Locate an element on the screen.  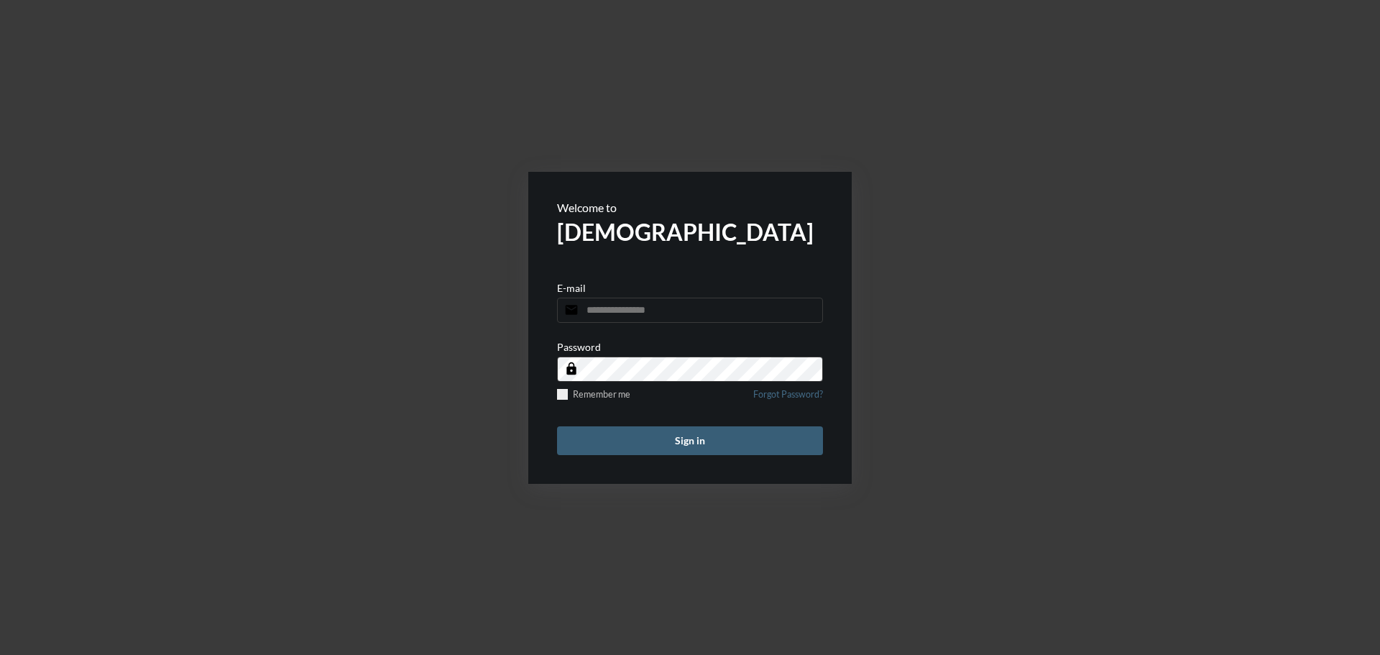
label: Remember me is located at coordinates (594, 394).